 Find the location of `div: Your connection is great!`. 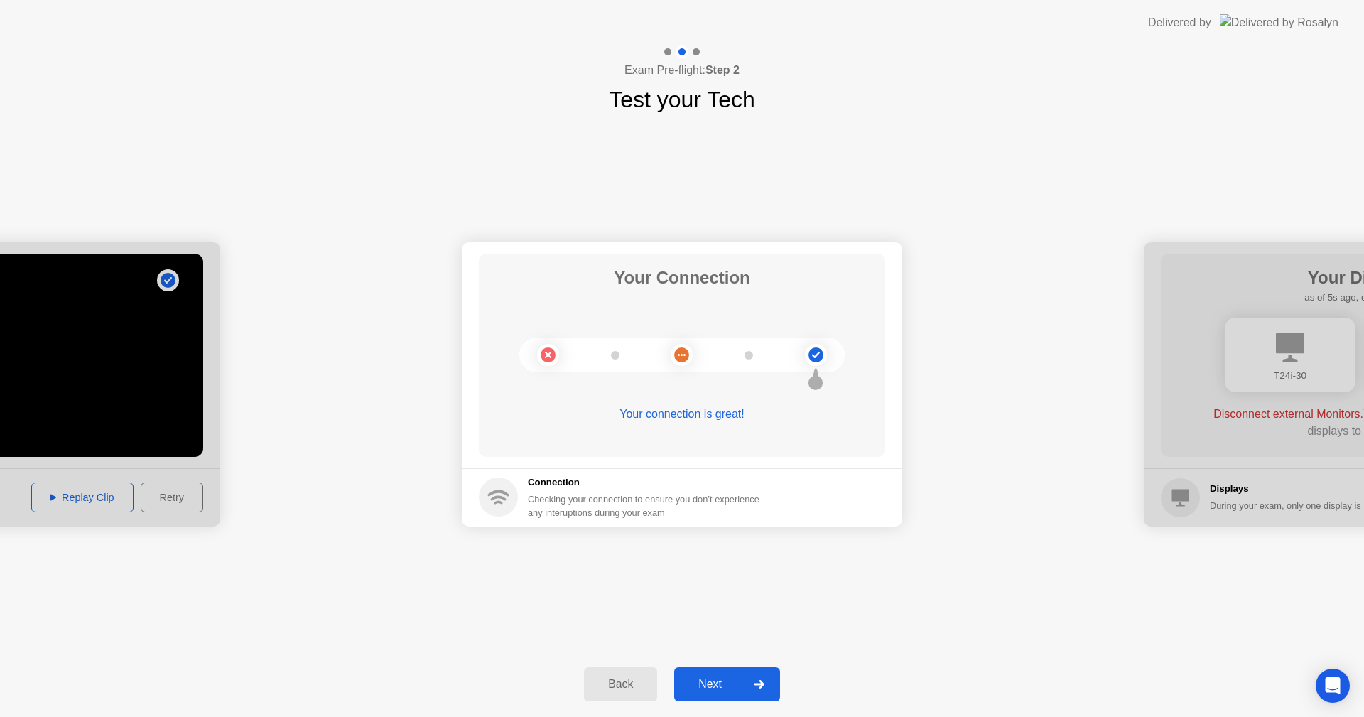

div: Your connection is great! is located at coordinates (682, 414).